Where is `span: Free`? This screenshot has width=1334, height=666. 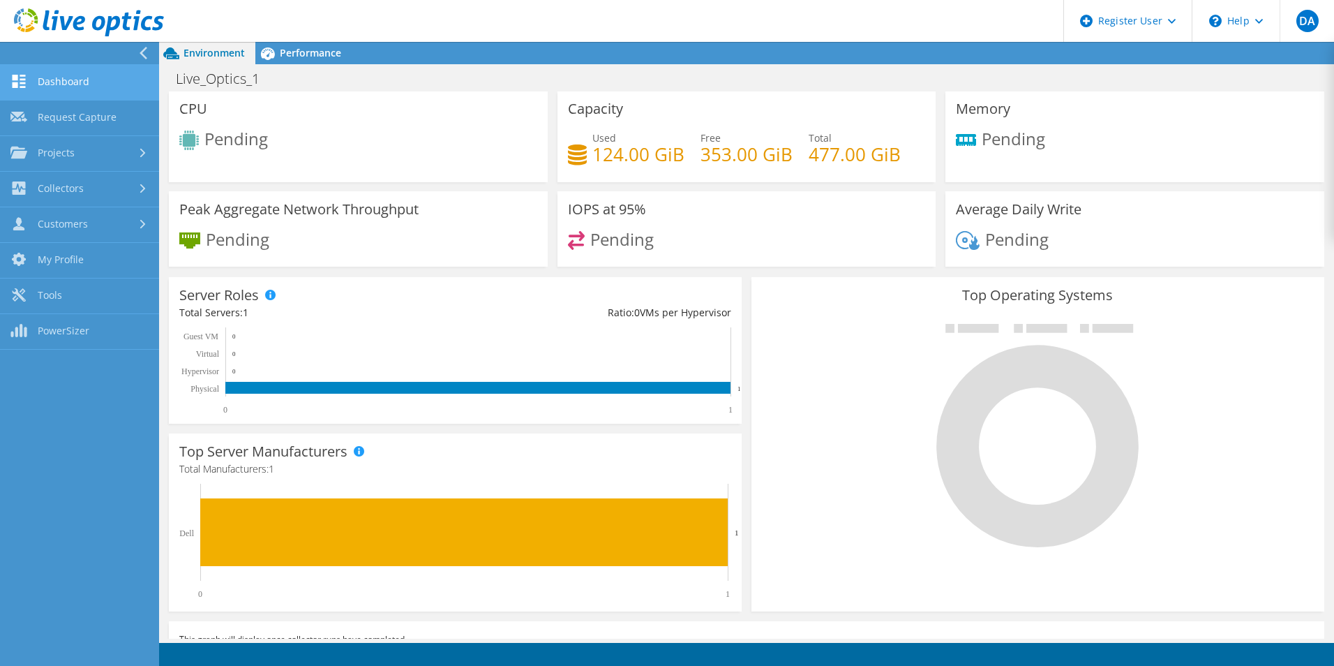 span: Free is located at coordinates (710, 137).